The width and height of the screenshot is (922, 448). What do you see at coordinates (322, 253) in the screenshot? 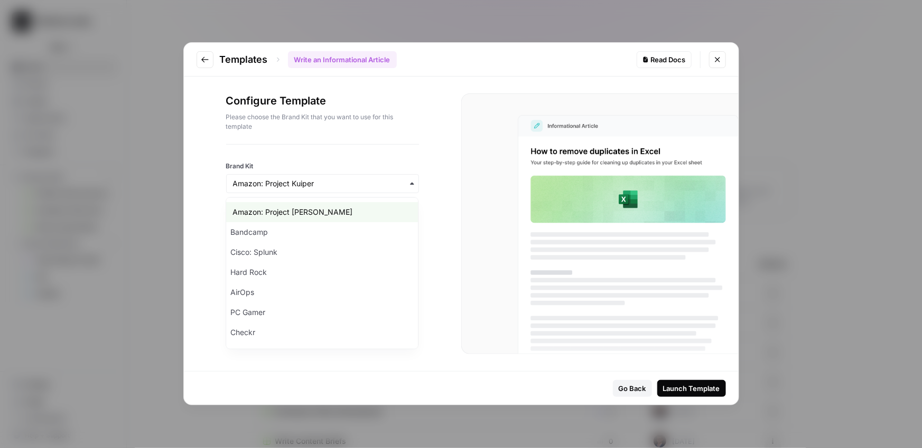
I see `div: Cisco: Splunk` at bounding box center [322, 253].